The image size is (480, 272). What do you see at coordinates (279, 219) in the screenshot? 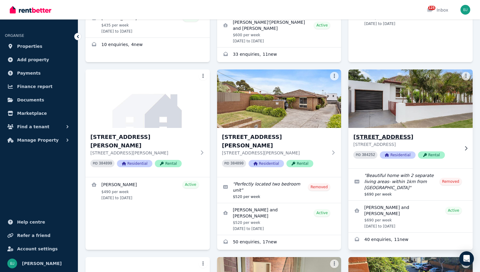
I see `a: View details for Brooklyn Boulton and Matt Philpott` at bounding box center [279, 219].